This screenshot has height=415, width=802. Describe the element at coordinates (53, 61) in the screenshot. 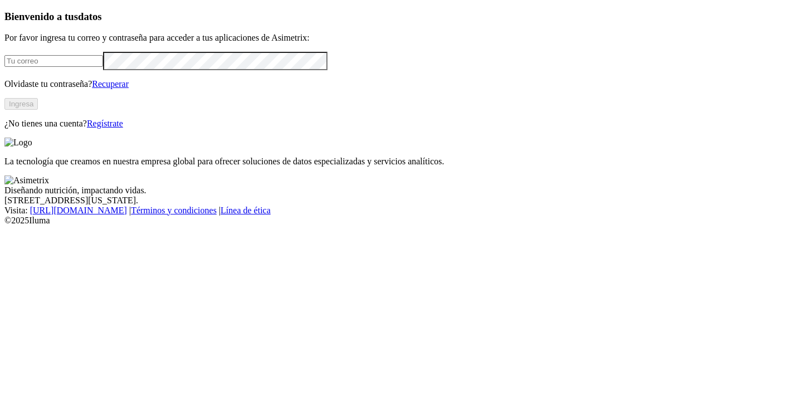

I see `input: Tu correo` at that location.